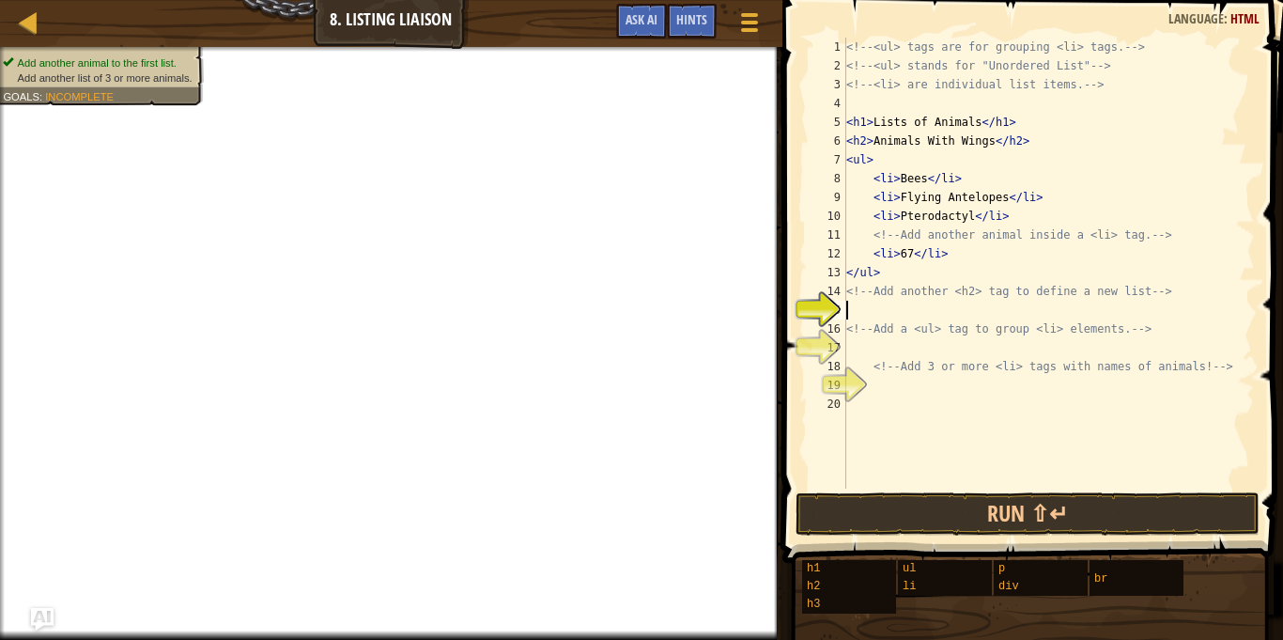  What do you see at coordinates (641, 19) in the screenshot?
I see `span: Ask AI` at bounding box center [641, 19].